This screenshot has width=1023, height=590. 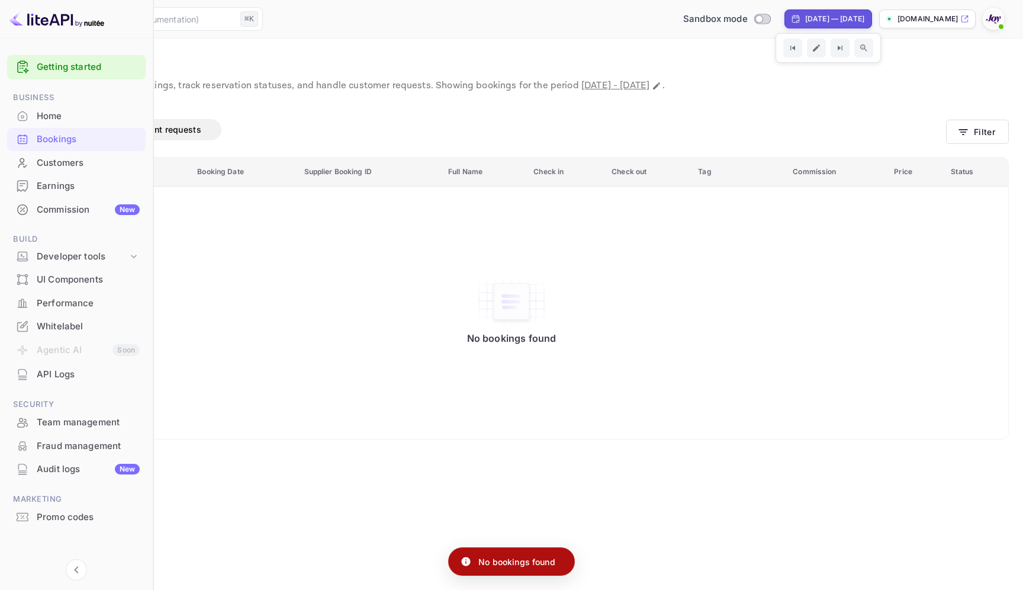 What do you see at coordinates (836, 172) in the screenshot?
I see `th: Commission` at bounding box center [836, 172].